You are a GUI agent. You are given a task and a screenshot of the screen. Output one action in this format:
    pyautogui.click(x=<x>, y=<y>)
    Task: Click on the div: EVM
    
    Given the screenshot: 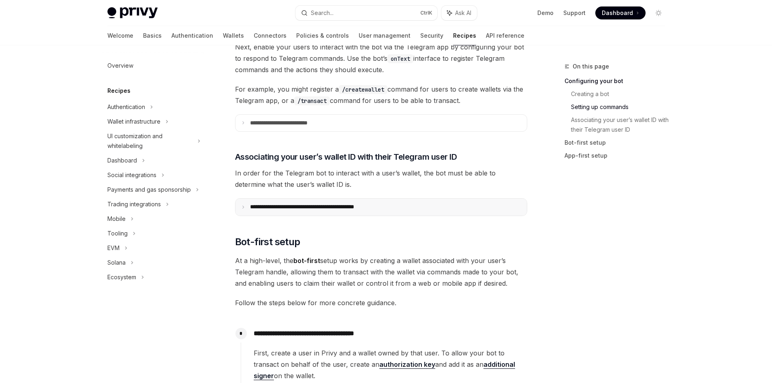 What is the action you would take?
    pyautogui.click(x=113, y=248)
    